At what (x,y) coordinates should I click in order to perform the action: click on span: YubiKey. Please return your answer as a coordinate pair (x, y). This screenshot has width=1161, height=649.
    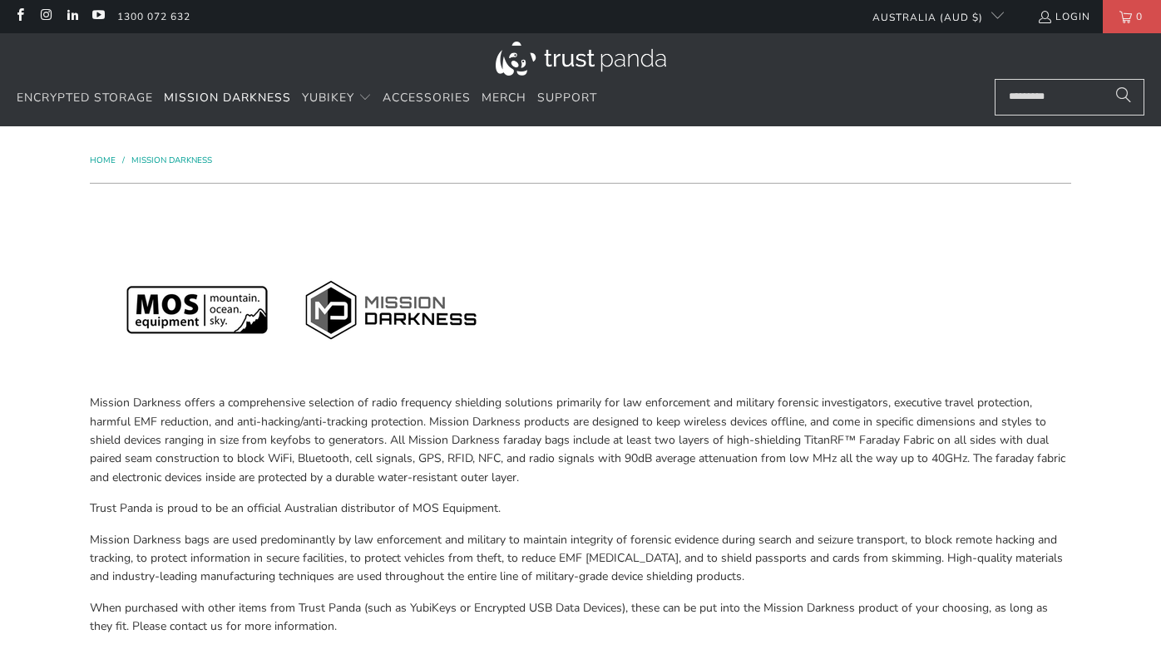
    Looking at the image, I should click on (328, 97).